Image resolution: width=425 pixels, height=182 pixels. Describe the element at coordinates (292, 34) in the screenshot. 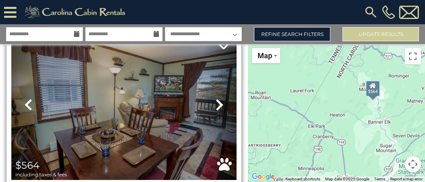

I see `a: Refine Search Filters` at that location.